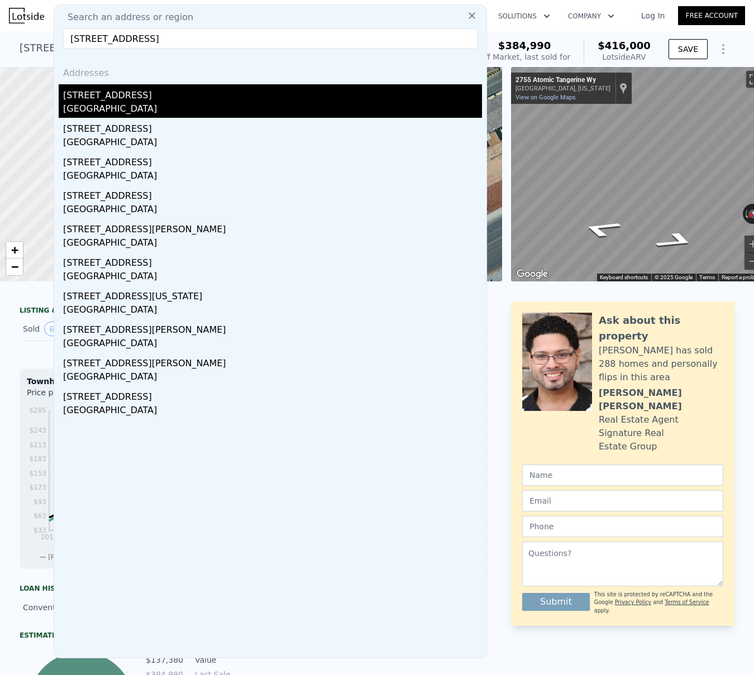 The height and width of the screenshot is (675, 754). I want to click on img: Google, so click(532, 274).